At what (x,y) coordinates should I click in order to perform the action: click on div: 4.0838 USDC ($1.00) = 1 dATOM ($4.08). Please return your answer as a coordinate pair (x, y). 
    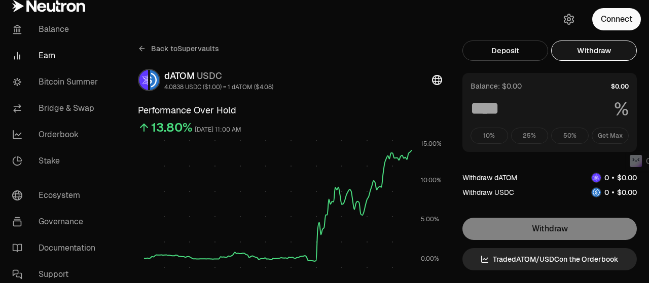
    Looking at the image, I should click on (218, 87).